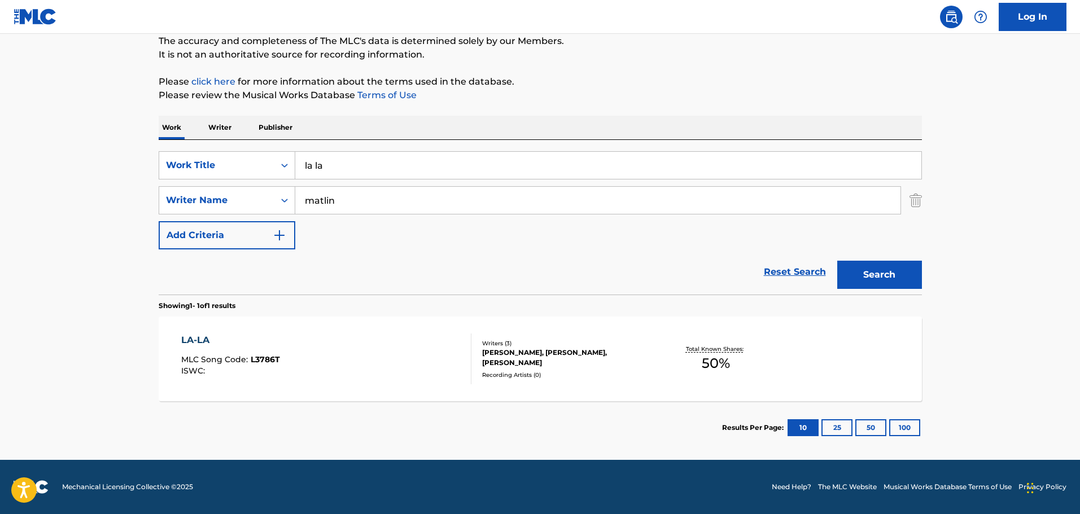 Image resolution: width=1080 pixels, height=514 pixels. What do you see at coordinates (217, 165) in the screenshot?
I see `div: Work Title` at bounding box center [217, 165].